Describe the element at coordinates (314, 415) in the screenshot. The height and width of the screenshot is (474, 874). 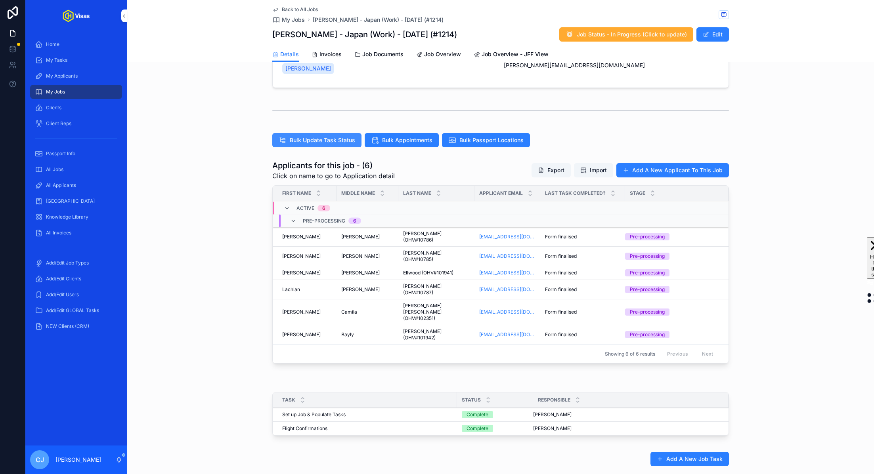
I see `span: Set up Job & Populate Tasks` at that location.